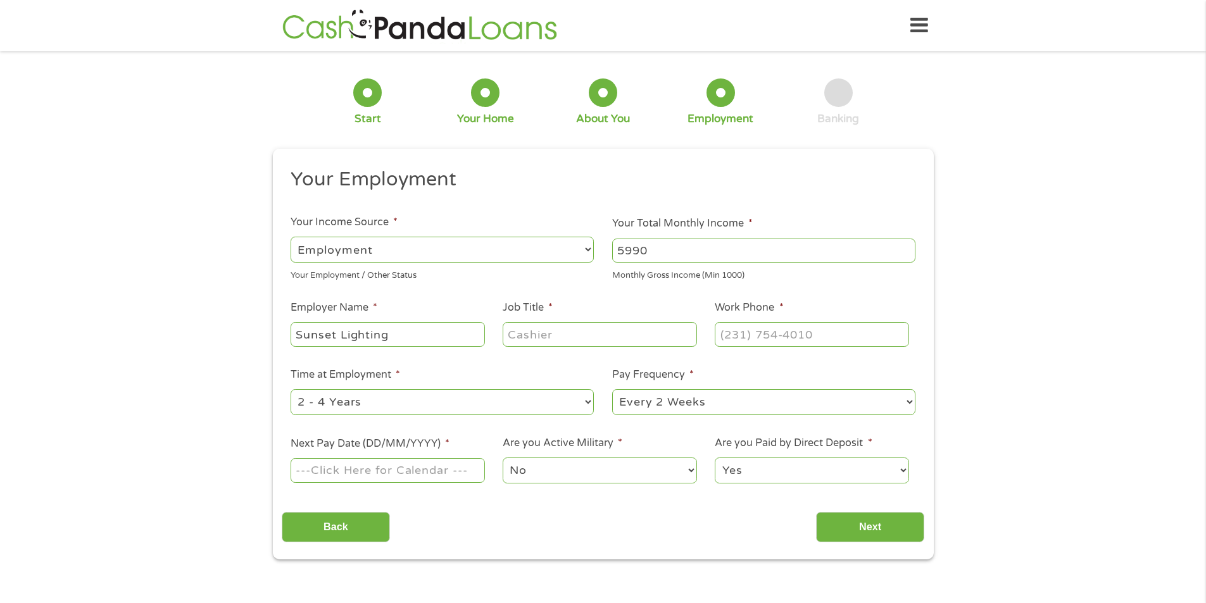 Image resolution: width=1206 pixels, height=603 pixels. I want to click on input: Next, so click(870, 527).